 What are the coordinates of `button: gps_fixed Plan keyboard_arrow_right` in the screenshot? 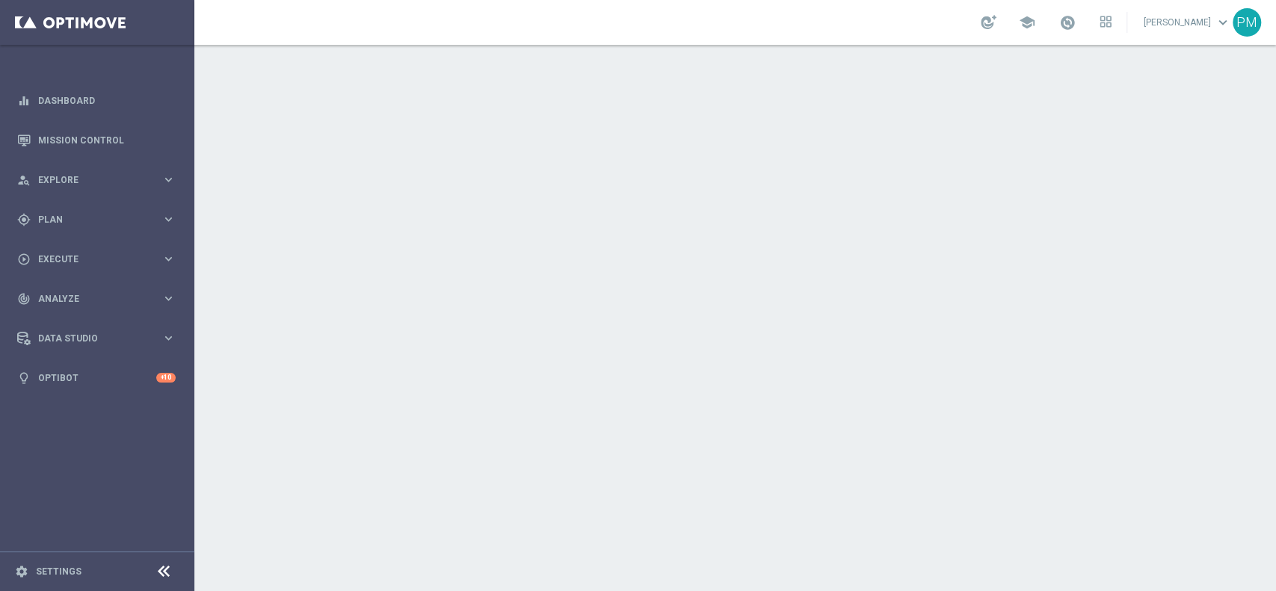 It's located at (96, 220).